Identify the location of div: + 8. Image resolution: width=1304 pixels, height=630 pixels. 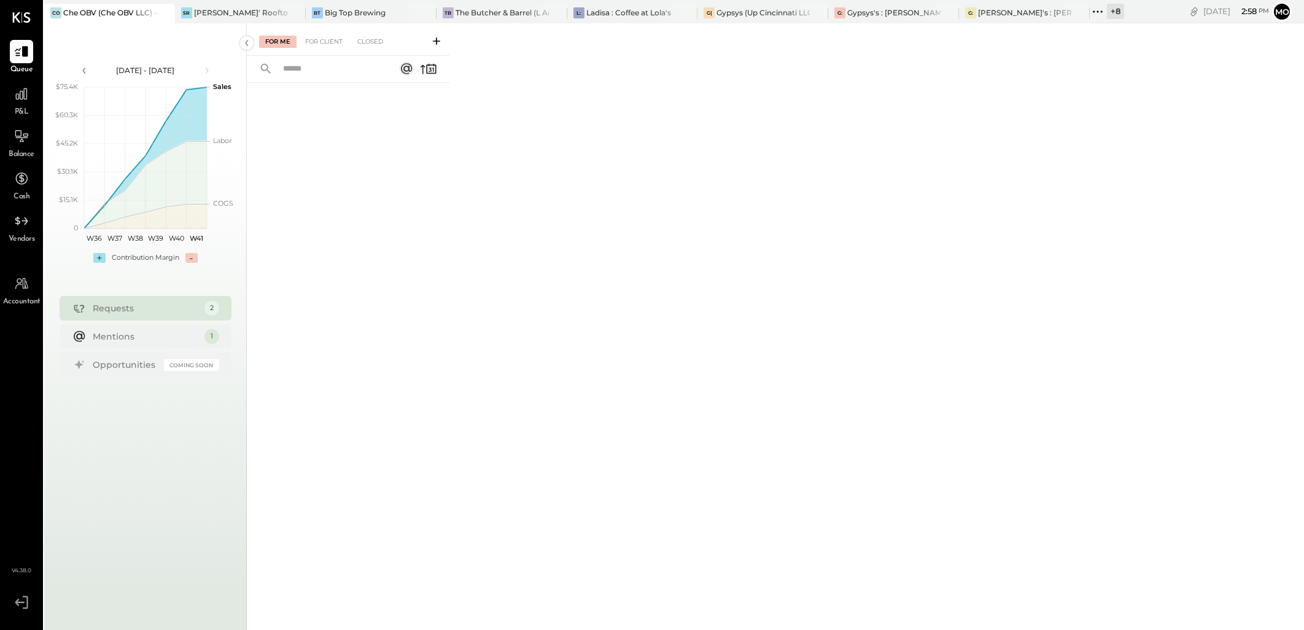
(1116, 11).